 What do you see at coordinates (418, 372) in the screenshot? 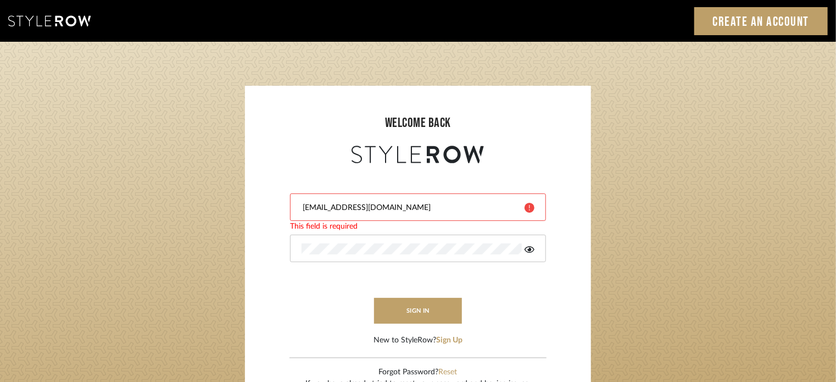
I see `div: Forgot Password?` at bounding box center [418, 372].